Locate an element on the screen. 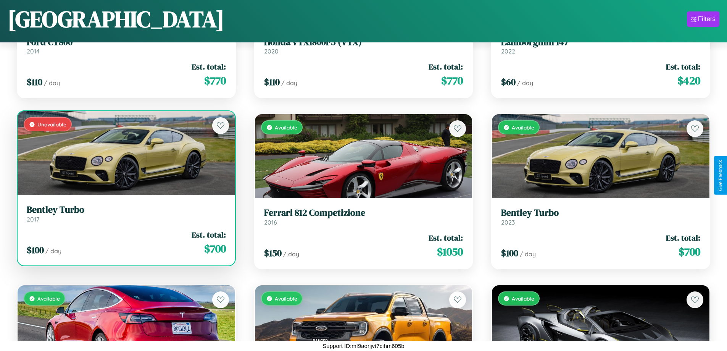 This screenshot has height=351, width=727. span: 2022 is located at coordinates (508, 51).